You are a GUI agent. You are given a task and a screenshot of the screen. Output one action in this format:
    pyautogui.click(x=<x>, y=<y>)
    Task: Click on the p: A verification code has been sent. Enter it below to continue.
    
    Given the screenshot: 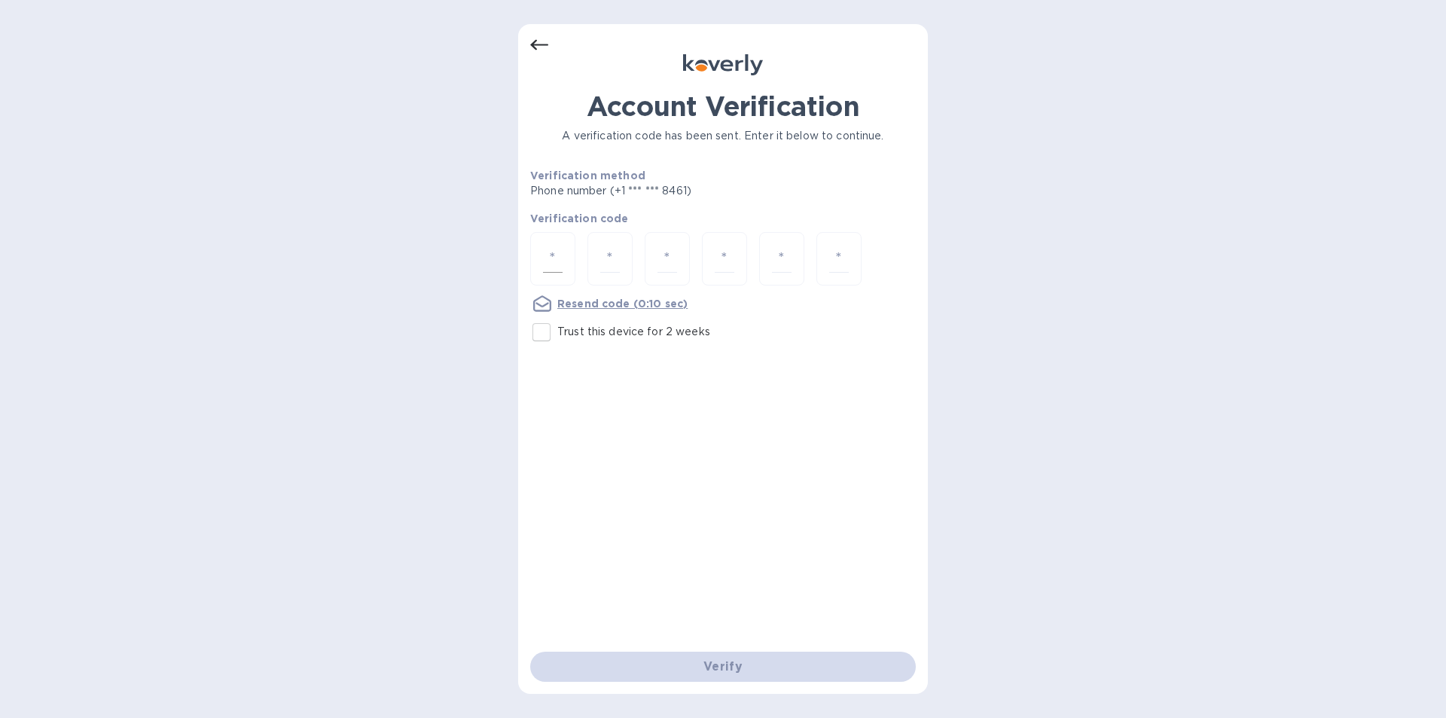 What is the action you would take?
    pyautogui.click(x=723, y=136)
    